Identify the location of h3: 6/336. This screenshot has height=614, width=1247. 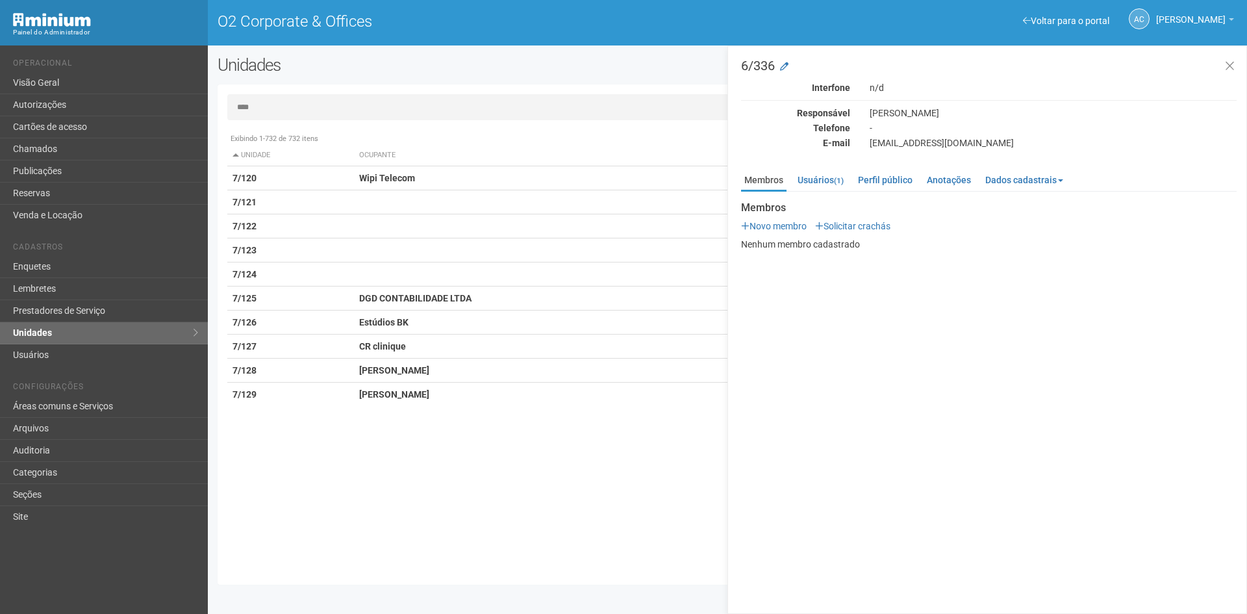
(989, 66).